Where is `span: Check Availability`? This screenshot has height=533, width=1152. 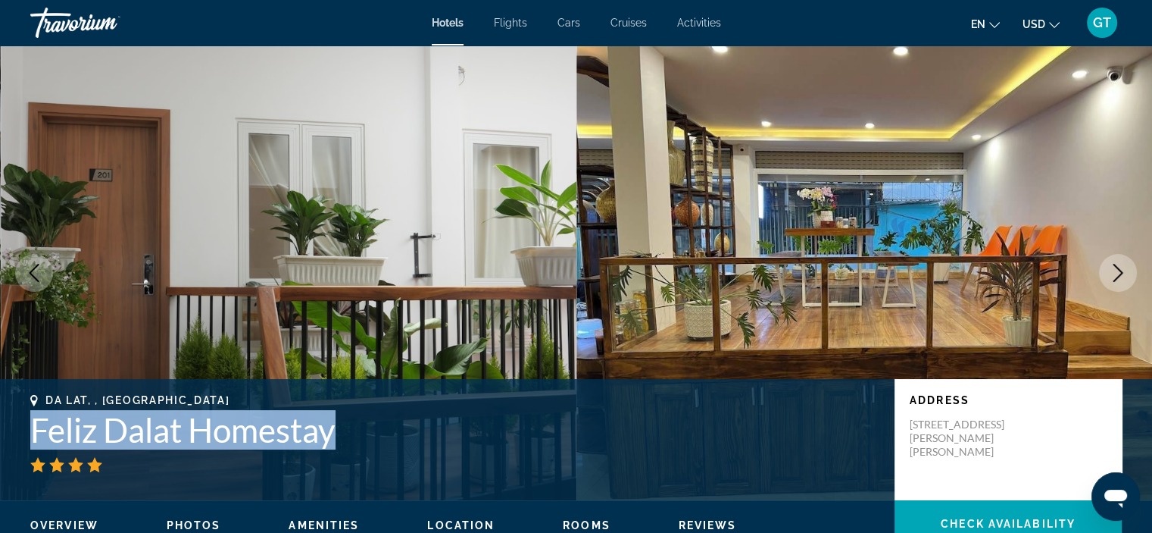
span: Check Availability is located at coordinates (1009, 524).